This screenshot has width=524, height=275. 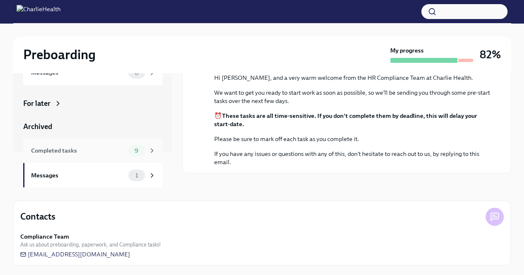 I want to click on div: Archived, so click(x=93, y=127).